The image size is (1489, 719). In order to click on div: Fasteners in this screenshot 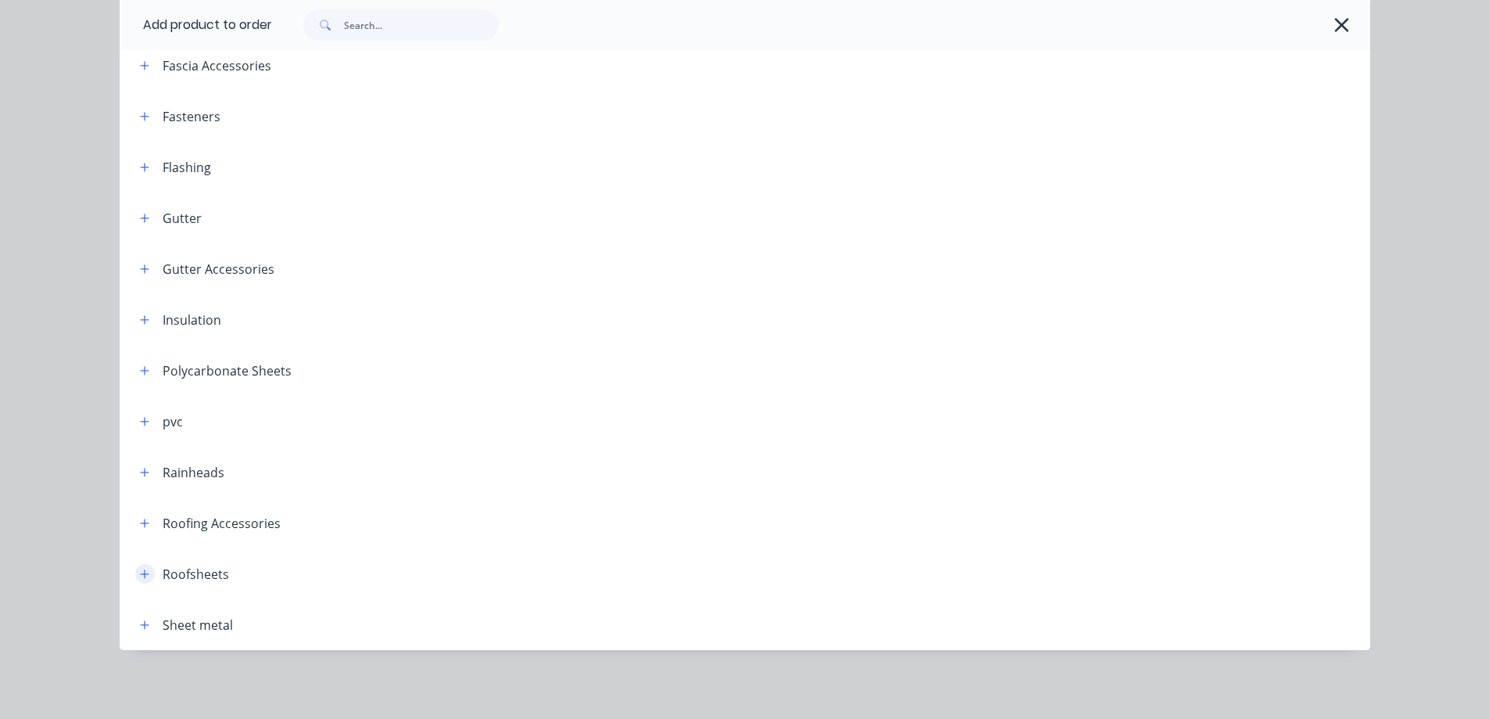, I will do `click(192, 116)`.